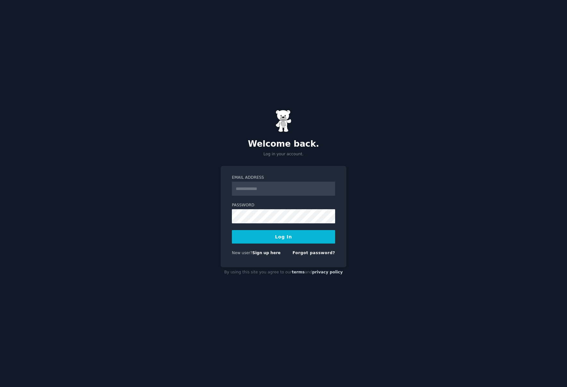  What do you see at coordinates (283, 178) in the screenshot?
I see `label: Email Address` at bounding box center [283, 178].